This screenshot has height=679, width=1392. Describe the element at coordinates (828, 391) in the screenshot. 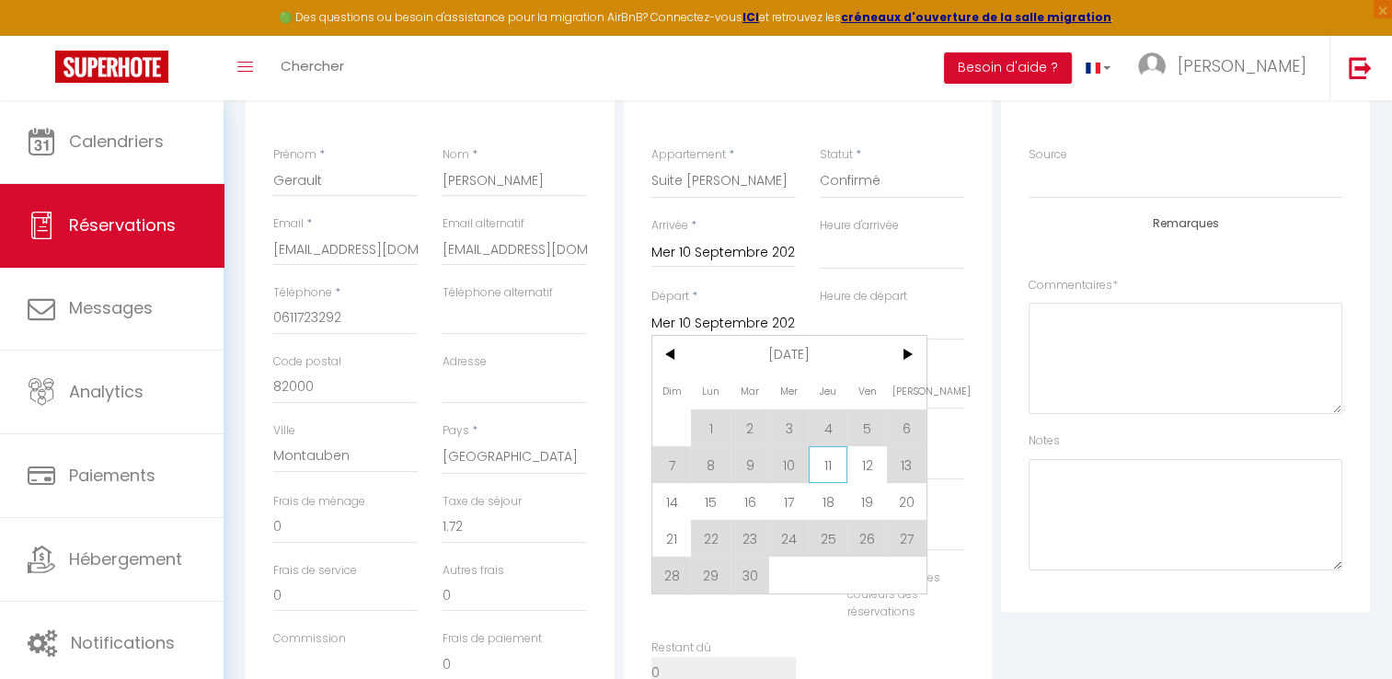

I see `span: Jeu` at that location.